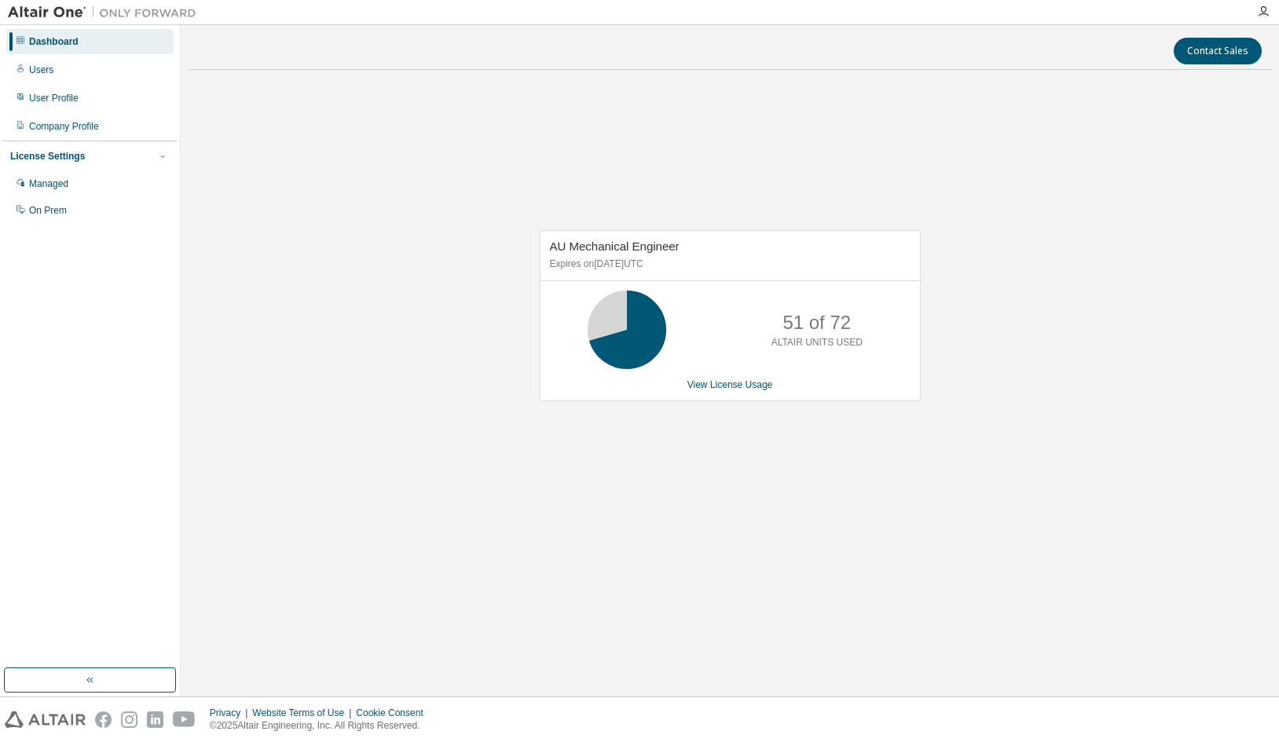  I want to click on div: Users, so click(41, 70).